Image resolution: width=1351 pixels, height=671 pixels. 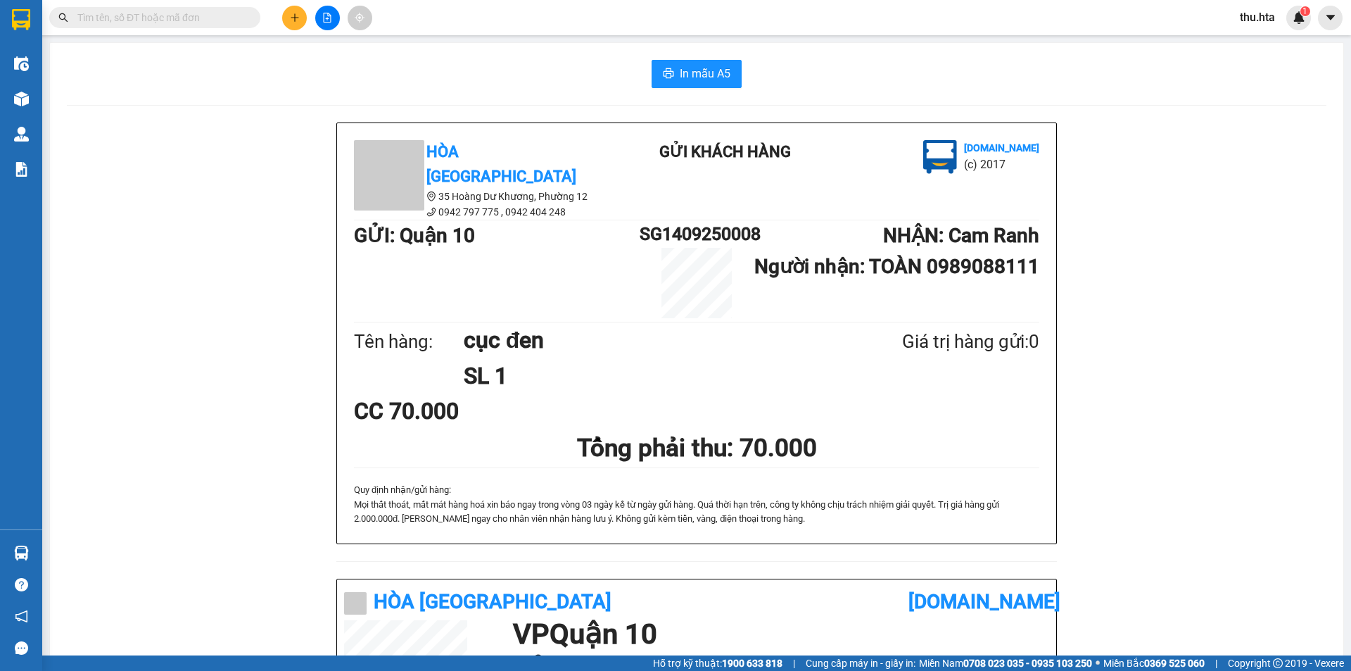 I want to click on span: file-add, so click(x=327, y=18).